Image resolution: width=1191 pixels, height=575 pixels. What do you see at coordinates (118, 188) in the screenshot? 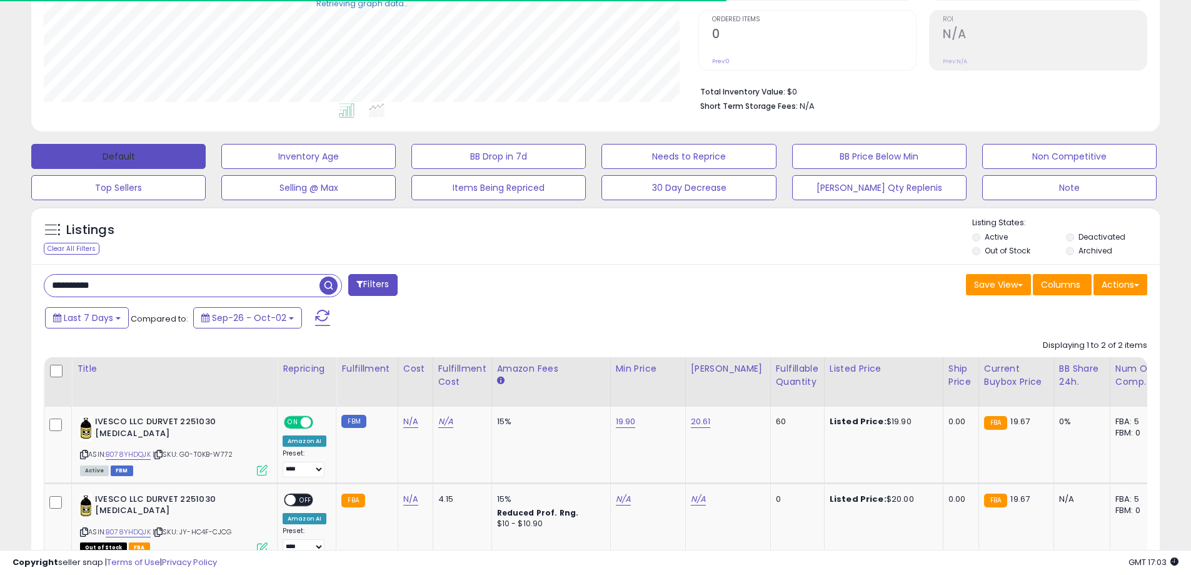
I see `button: Top Sellers` at bounding box center [118, 188].